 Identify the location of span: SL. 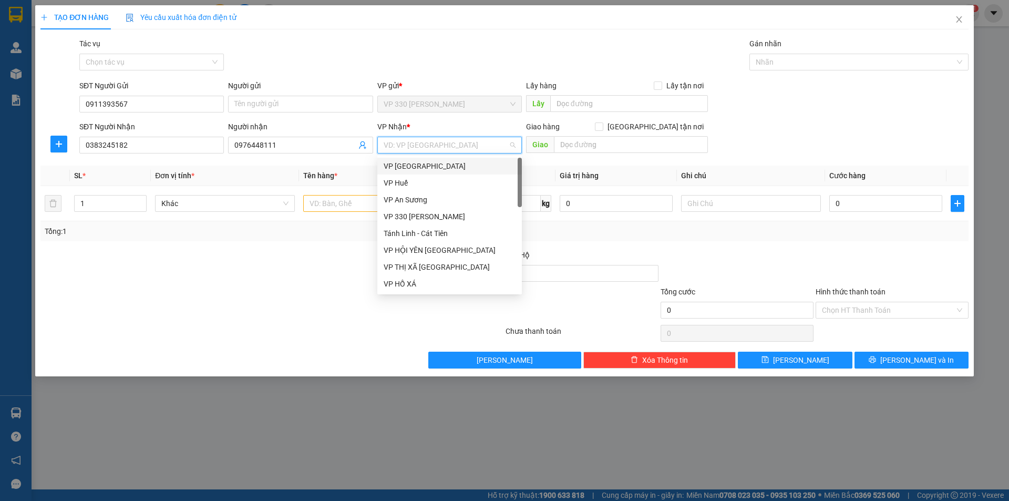
(78, 175).